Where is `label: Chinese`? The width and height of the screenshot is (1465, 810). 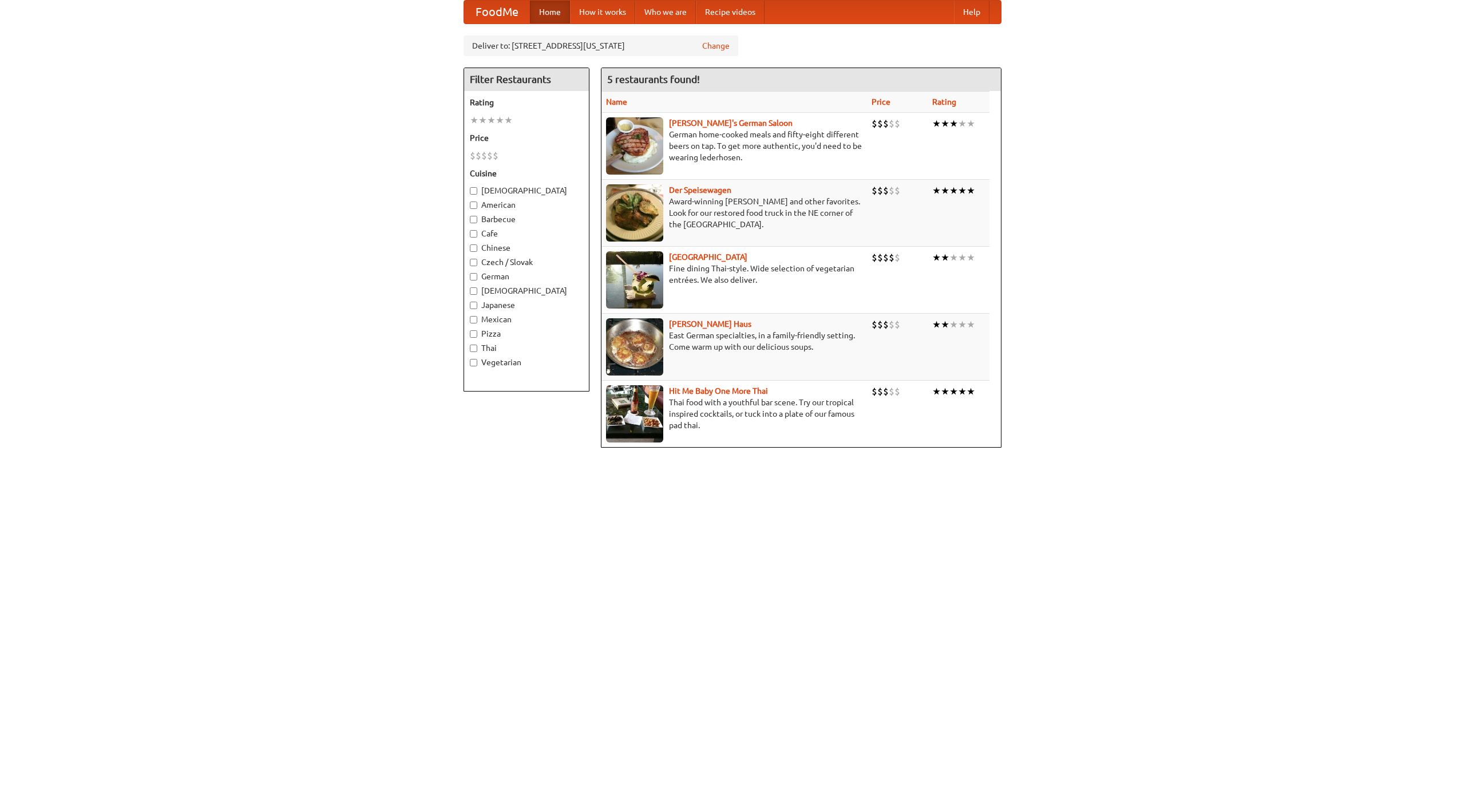
label: Chinese is located at coordinates (527, 248).